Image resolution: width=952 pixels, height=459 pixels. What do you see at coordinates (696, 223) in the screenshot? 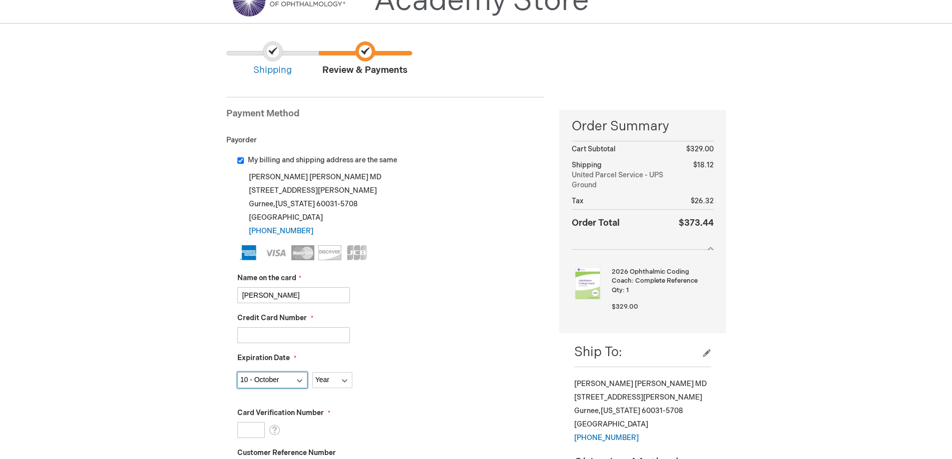
I see `span: $373.44` at bounding box center [696, 223].